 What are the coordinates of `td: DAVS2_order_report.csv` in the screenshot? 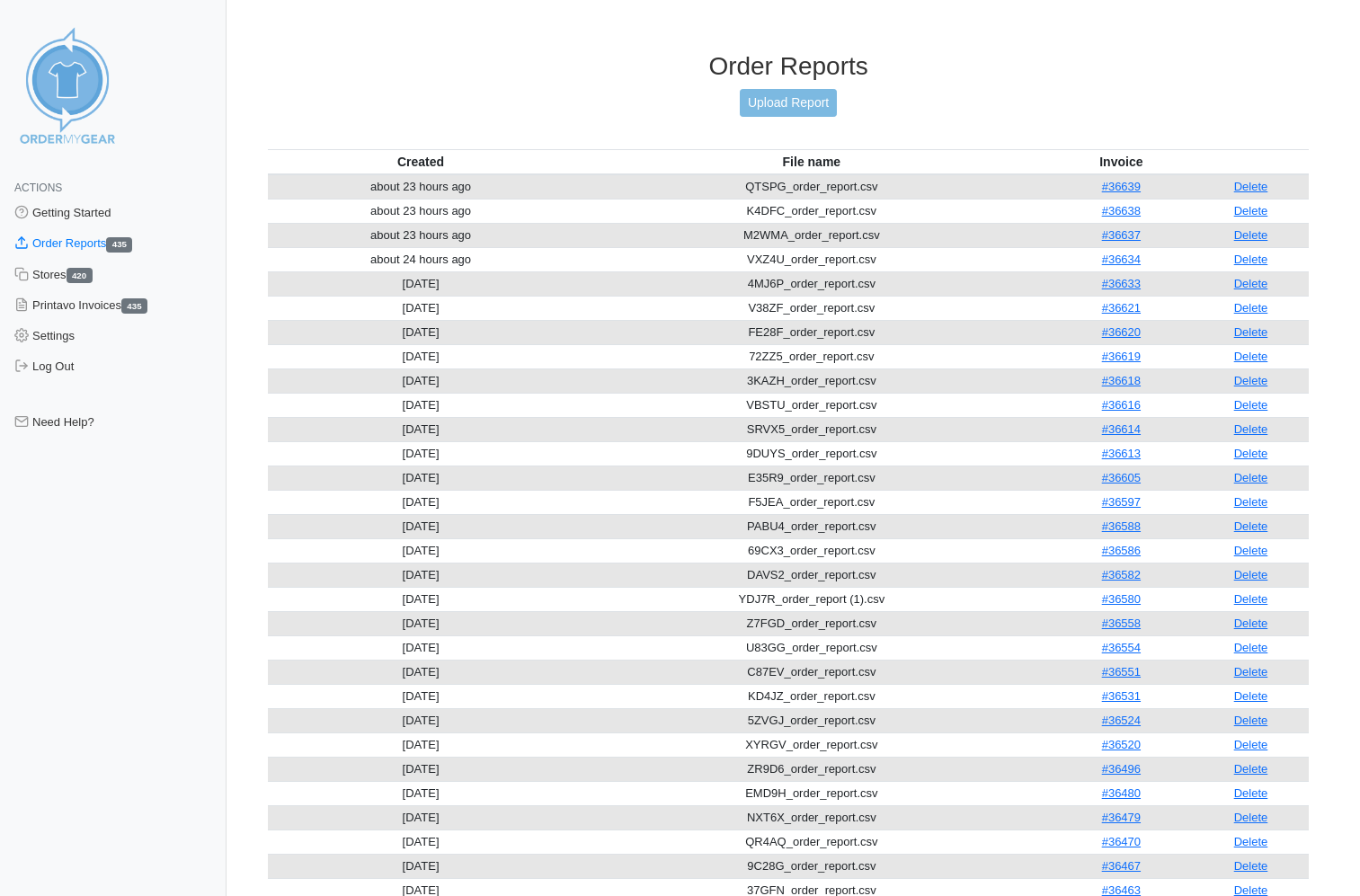 It's located at (812, 574).